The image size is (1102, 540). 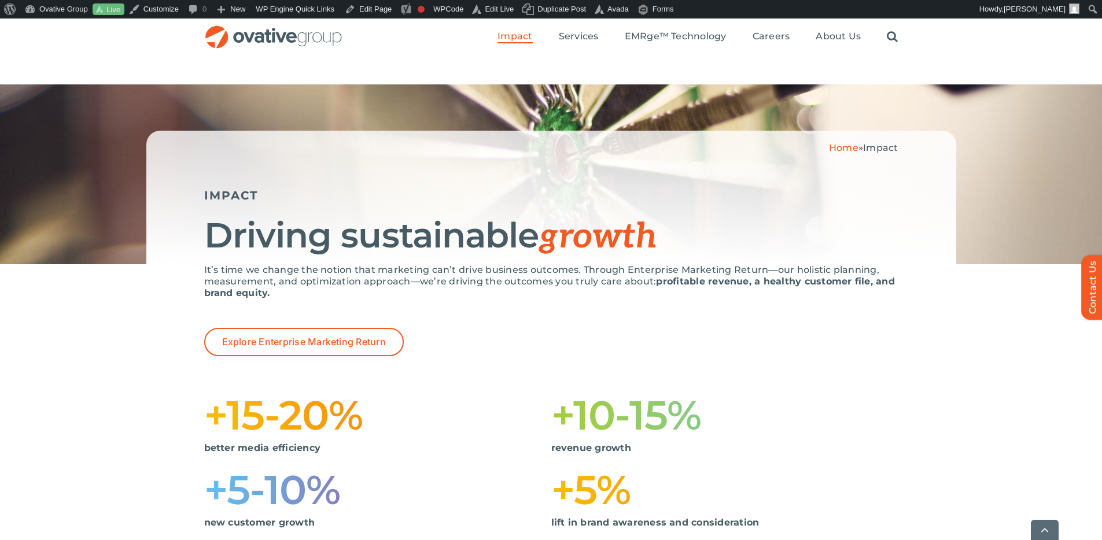 I want to click on h1: +15-20%, so click(x=378, y=415).